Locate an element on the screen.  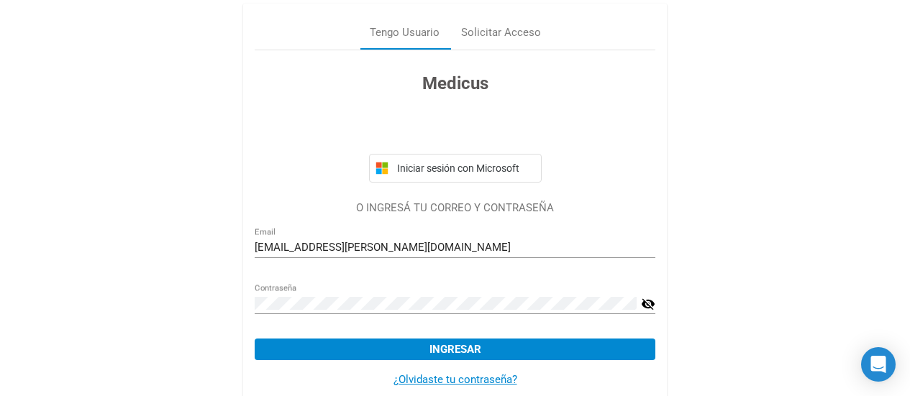
a: ¿Olvidaste tu contraseña? is located at coordinates (455, 380).